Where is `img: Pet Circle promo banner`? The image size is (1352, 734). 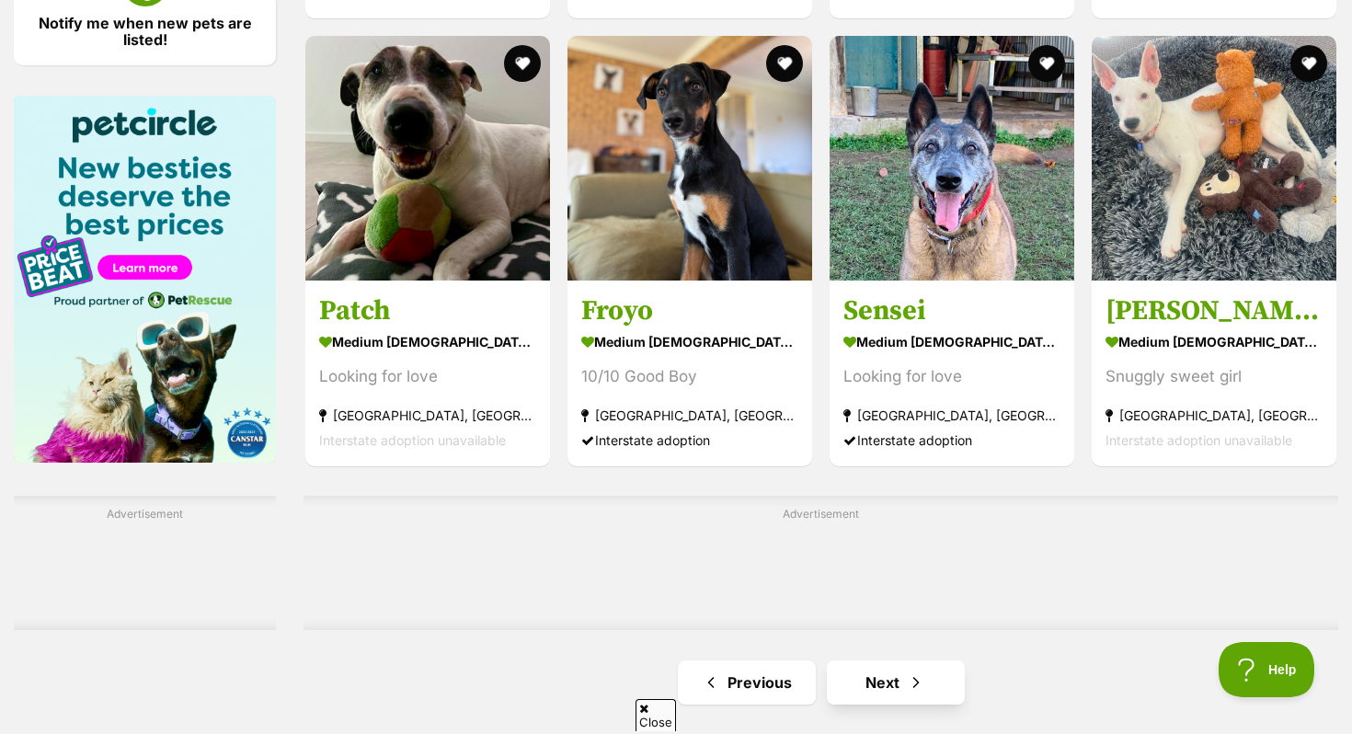
img: Pet Circle promo banner is located at coordinates (144, 280).